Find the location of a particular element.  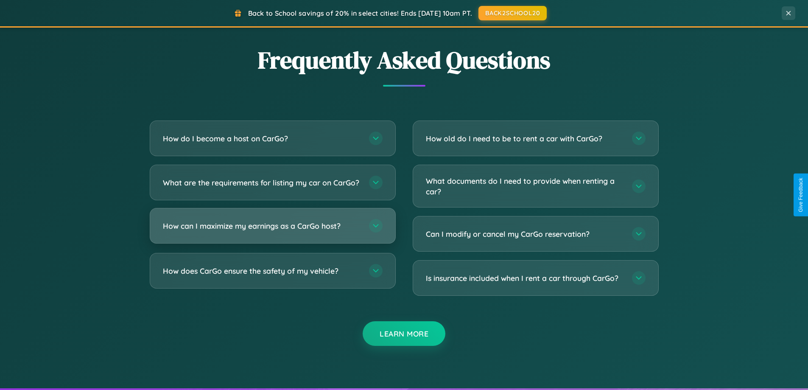

h3: Can I modify or cancel my CarGo reservation? is located at coordinates (525, 234).